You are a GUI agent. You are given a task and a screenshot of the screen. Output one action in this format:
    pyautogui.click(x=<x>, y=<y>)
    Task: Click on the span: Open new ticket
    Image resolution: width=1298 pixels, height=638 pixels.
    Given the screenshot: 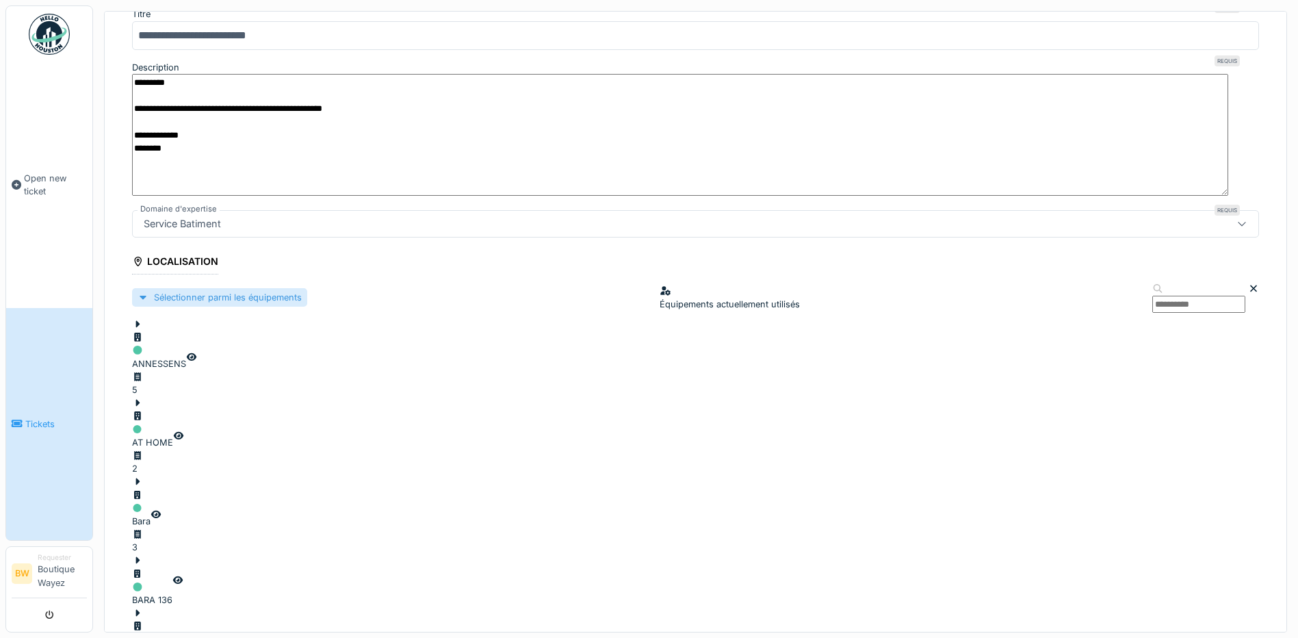 What is the action you would take?
    pyautogui.click(x=55, y=185)
    